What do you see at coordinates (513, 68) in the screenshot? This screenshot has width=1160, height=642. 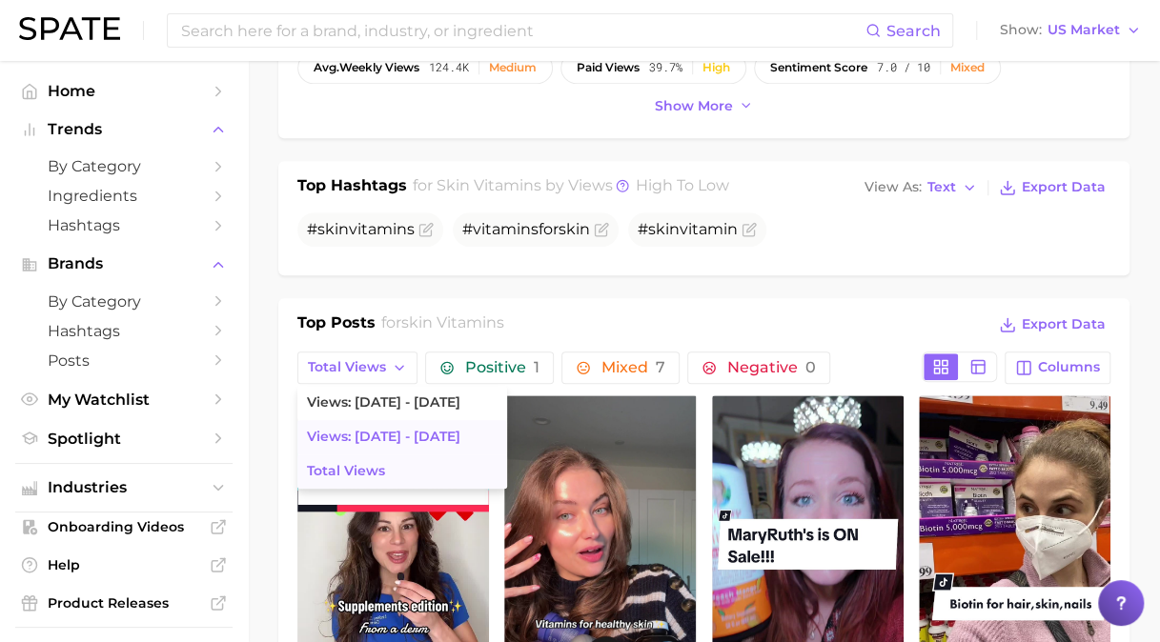 I see `div: Medium` at bounding box center [513, 68].